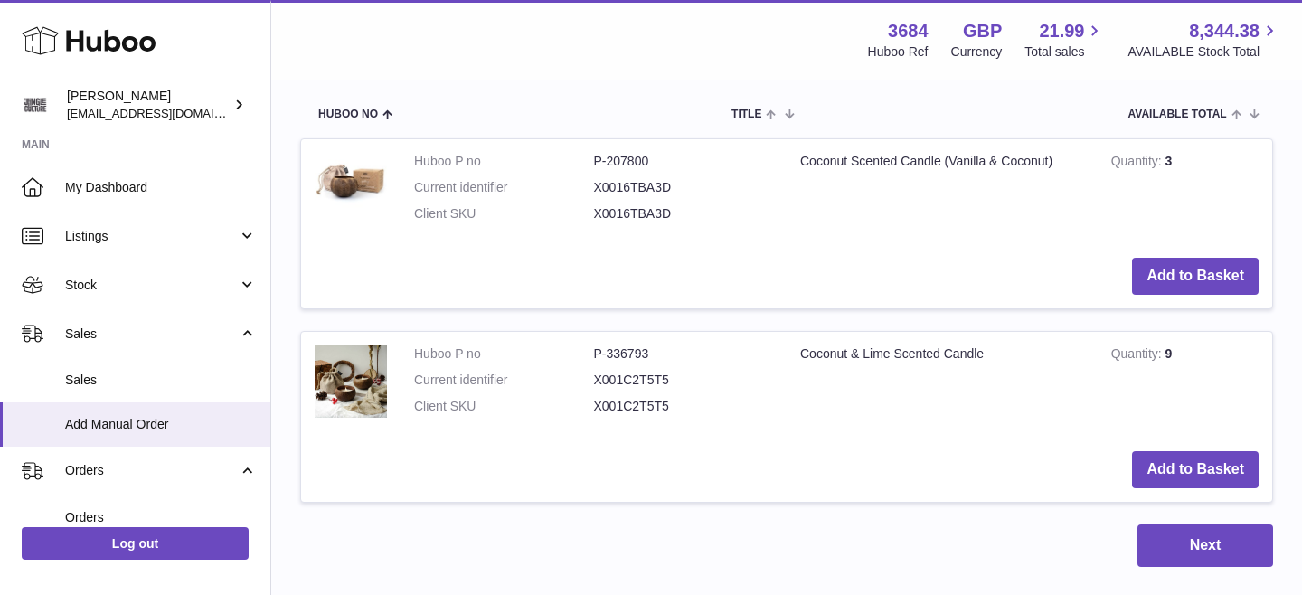 The width and height of the screenshot is (1302, 595). I want to click on span: Add Manual Order, so click(161, 424).